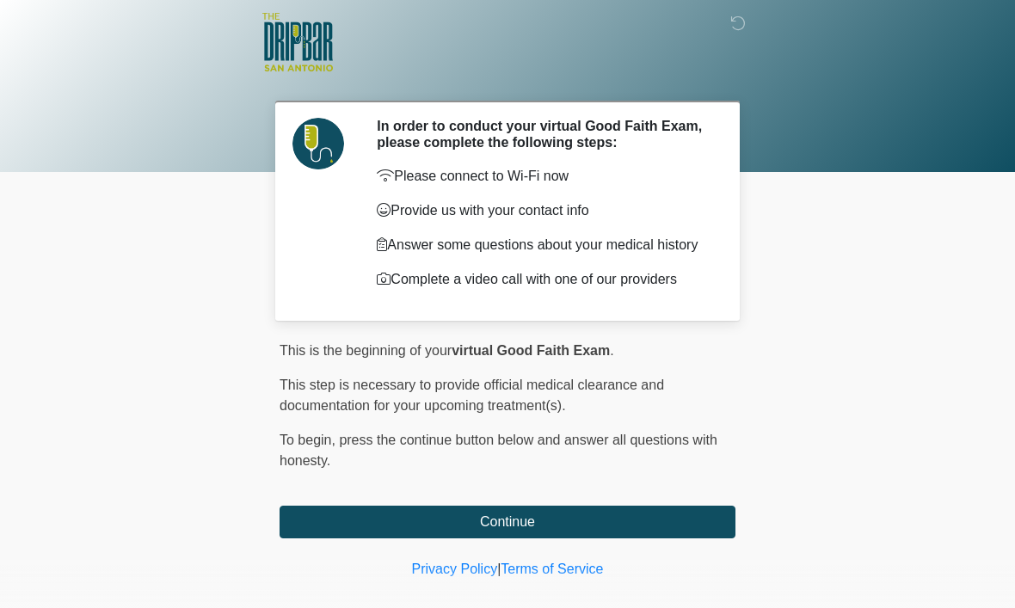 Image resolution: width=1015 pixels, height=608 pixels. What do you see at coordinates (543, 134) in the screenshot?
I see `h2: In order to conduct your virtual Good Faith Exam, please complete the following steps:` at bounding box center [543, 134].